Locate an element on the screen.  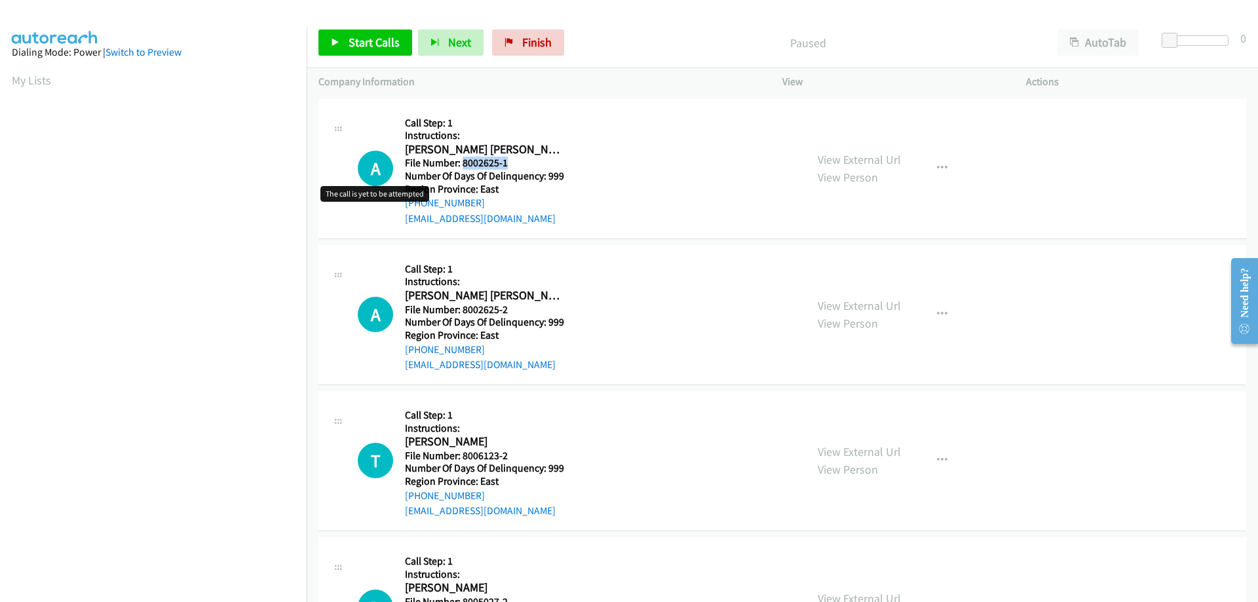
h5: File Number: 8006123-2 is located at coordinates (484, 456).